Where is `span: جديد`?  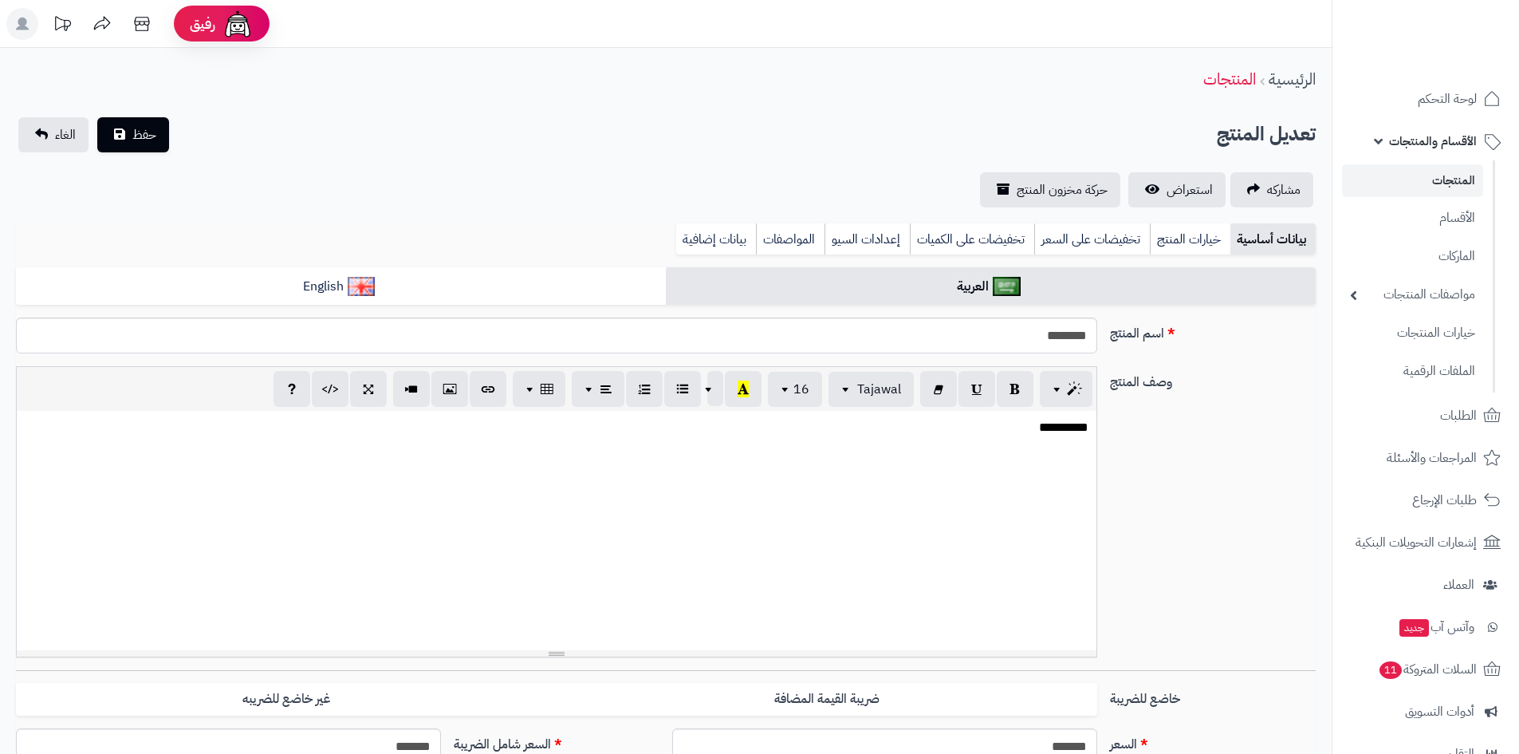 span: جديد is located at coordinates (1414, 628).